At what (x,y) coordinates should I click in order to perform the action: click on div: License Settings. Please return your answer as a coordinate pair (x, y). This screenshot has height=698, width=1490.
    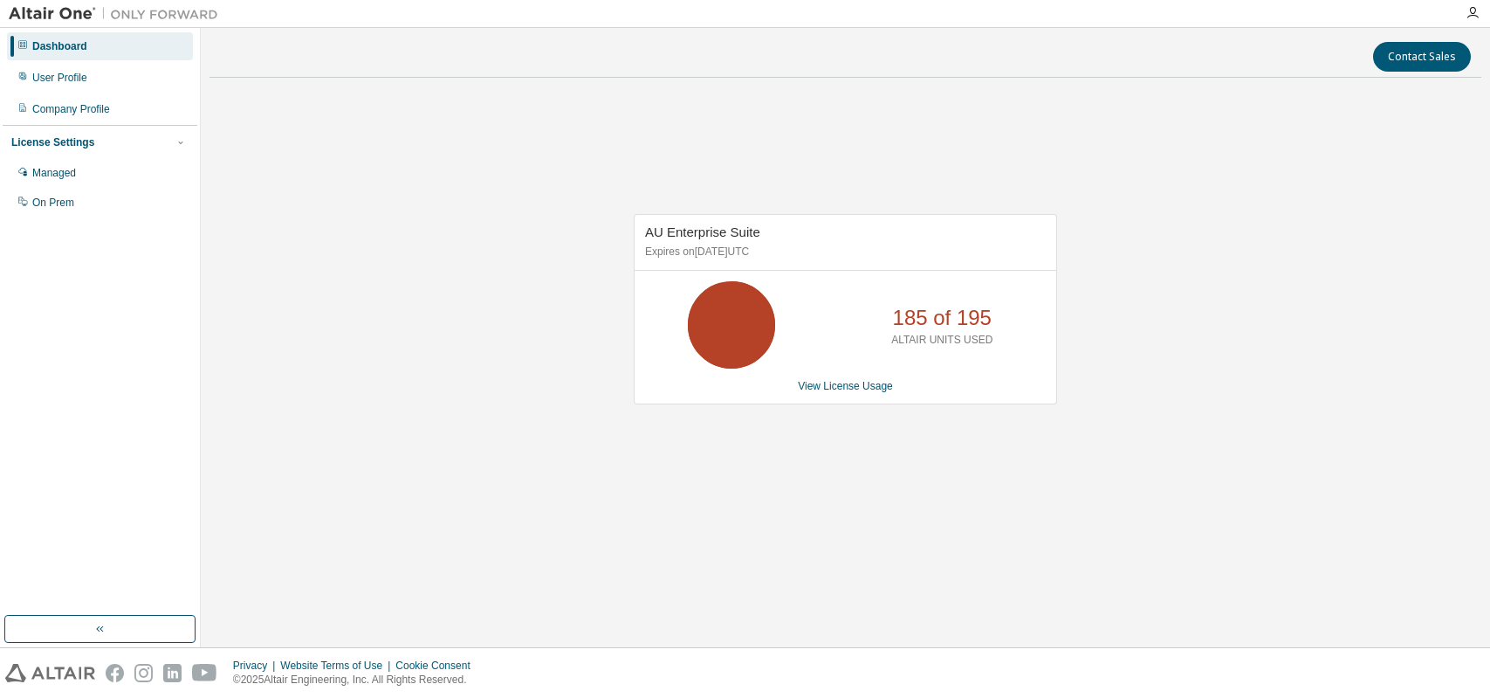
    Looking at the image, I should click on (52, 142).